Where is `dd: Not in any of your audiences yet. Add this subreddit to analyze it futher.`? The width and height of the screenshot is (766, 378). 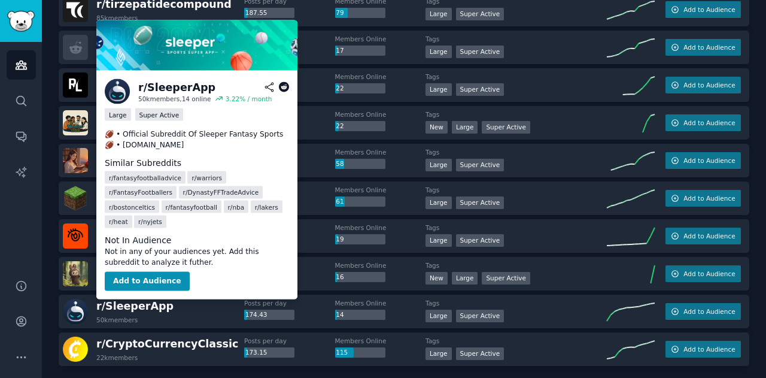
dd: Not in any of your audiences yet. Add this subreddit to analyze it futher. is located at coordinates (197, 257).